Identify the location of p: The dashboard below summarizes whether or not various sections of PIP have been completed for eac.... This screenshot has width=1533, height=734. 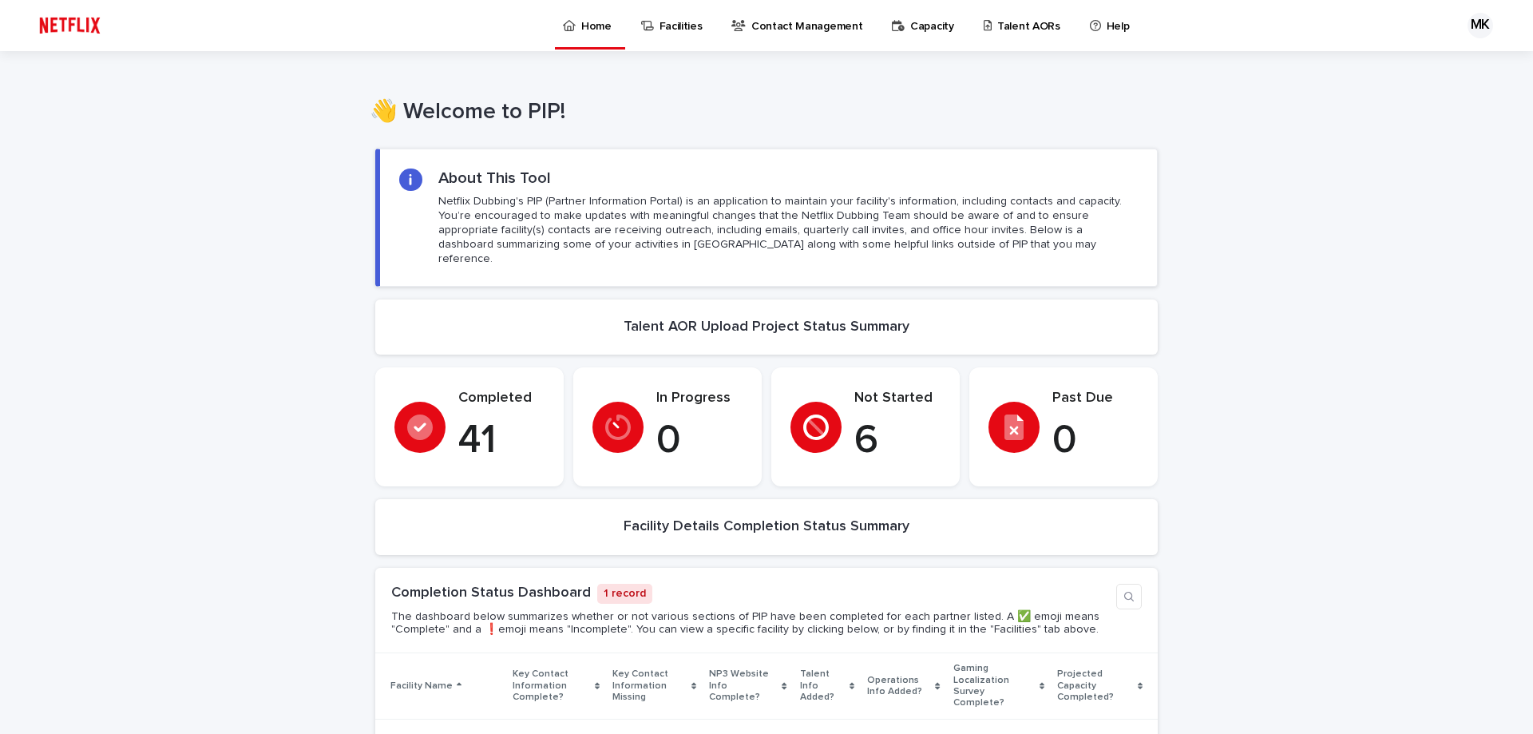
(750, 623).